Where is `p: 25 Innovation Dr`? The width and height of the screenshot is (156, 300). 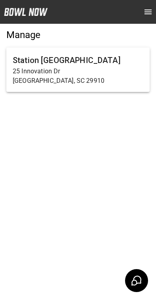
p: 25 Innovation Dr is located at coordinates (78, 71).